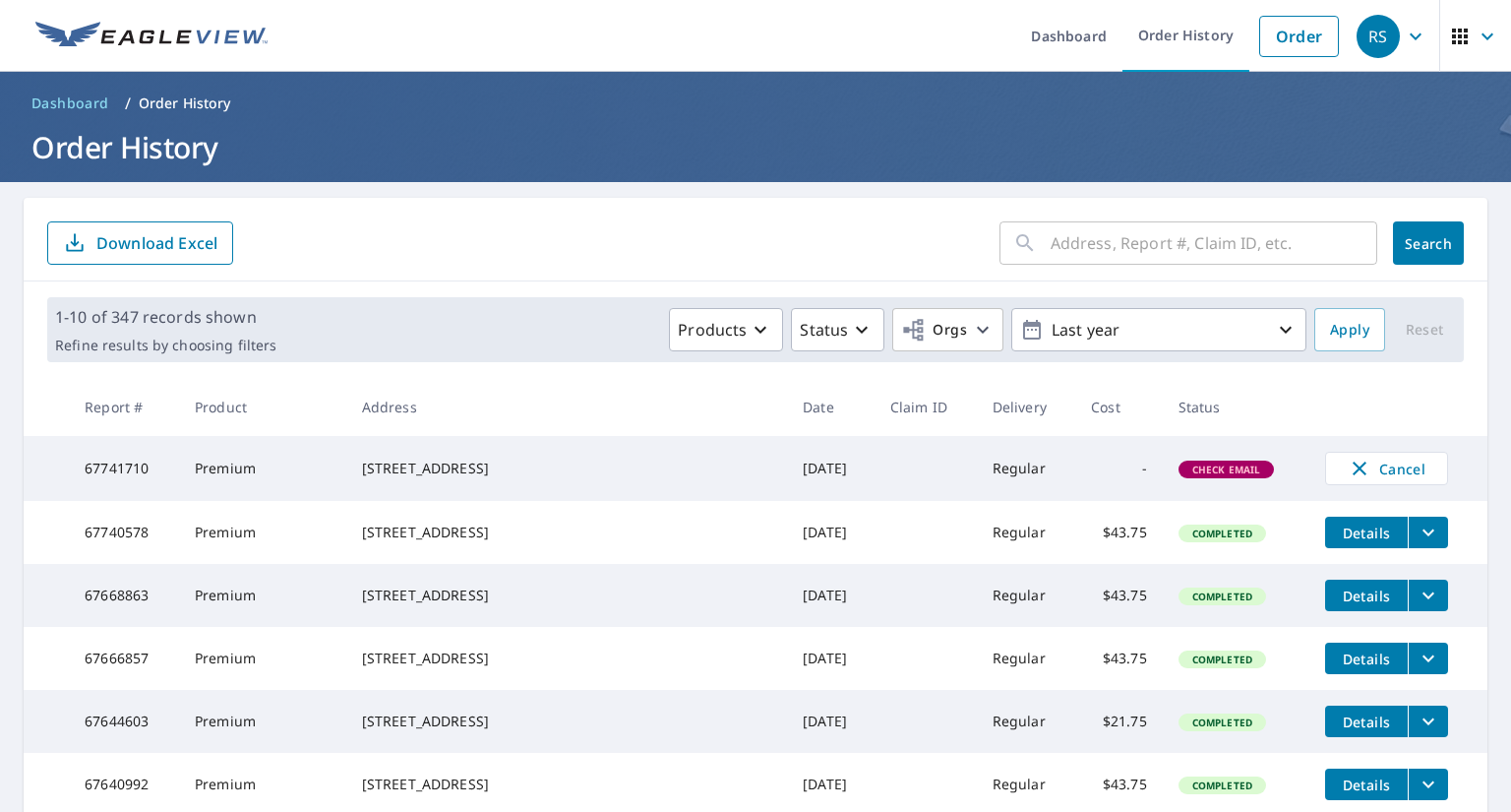  What do you see at coordinates (756, 147) in the screenshot?
I see `h1: Order History` at bounding box center [756, 147].